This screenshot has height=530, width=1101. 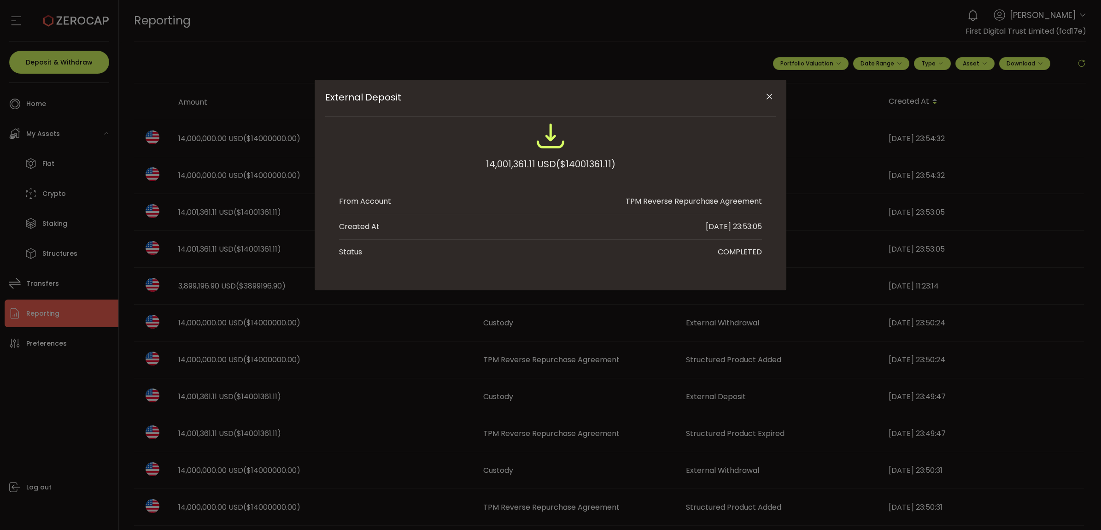 What do you see at coordinates (694, 201) in the screenshot?
I see `div: TPM Reverse Repurchase Agreement` at bounding box center [694, 201].